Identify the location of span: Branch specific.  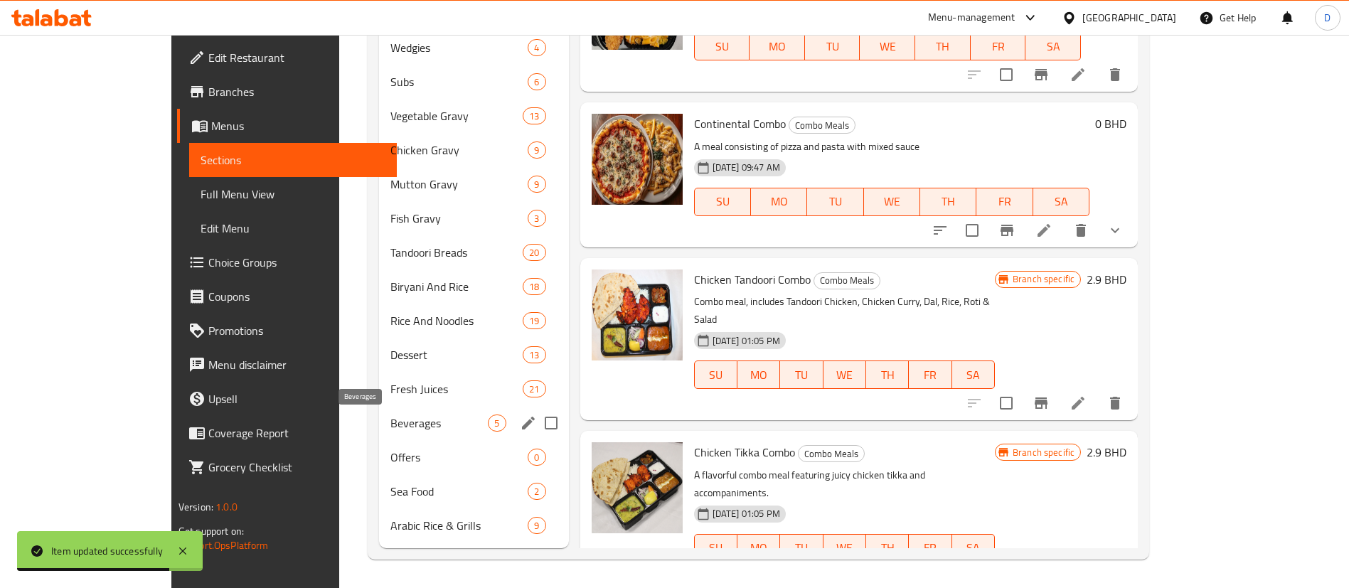
(1043, 452).